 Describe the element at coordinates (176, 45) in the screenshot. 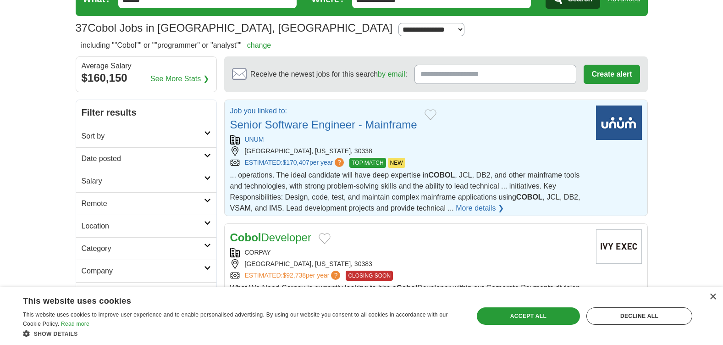

I see `h2: including ""Cobol"" or ""programmer" or "analyst""` at that location.